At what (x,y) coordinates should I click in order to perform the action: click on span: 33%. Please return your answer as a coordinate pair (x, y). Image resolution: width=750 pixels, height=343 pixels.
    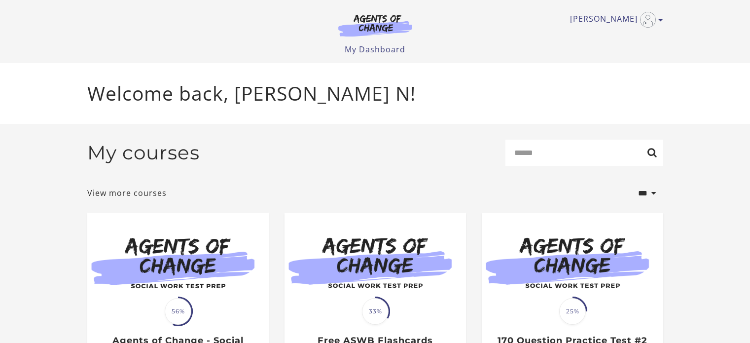
    Looking at the image, I should click on (375, 311).